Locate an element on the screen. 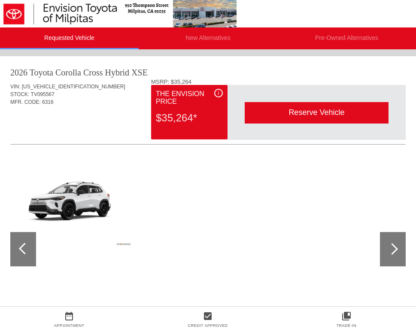 The height and width of the screenshot is (335, 416). span: 6316 is located at coordinates (48, 102).